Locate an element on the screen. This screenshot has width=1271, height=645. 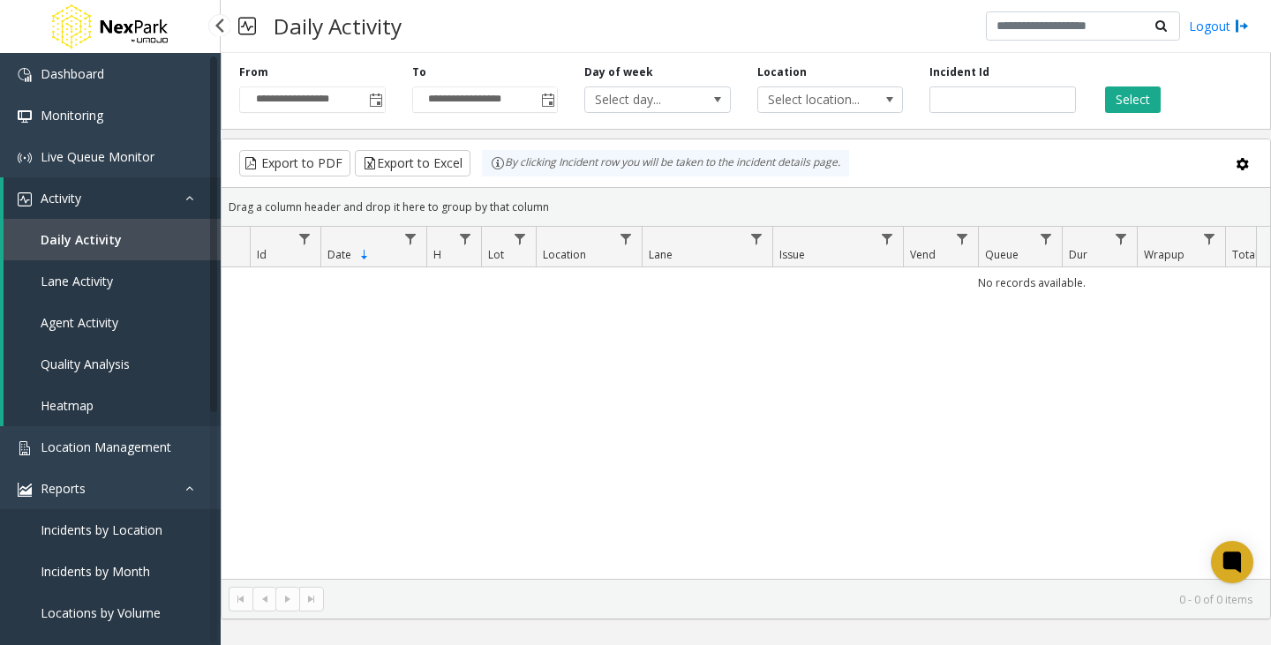
a: Date Filter Menu is located at coordinates (410, 238).